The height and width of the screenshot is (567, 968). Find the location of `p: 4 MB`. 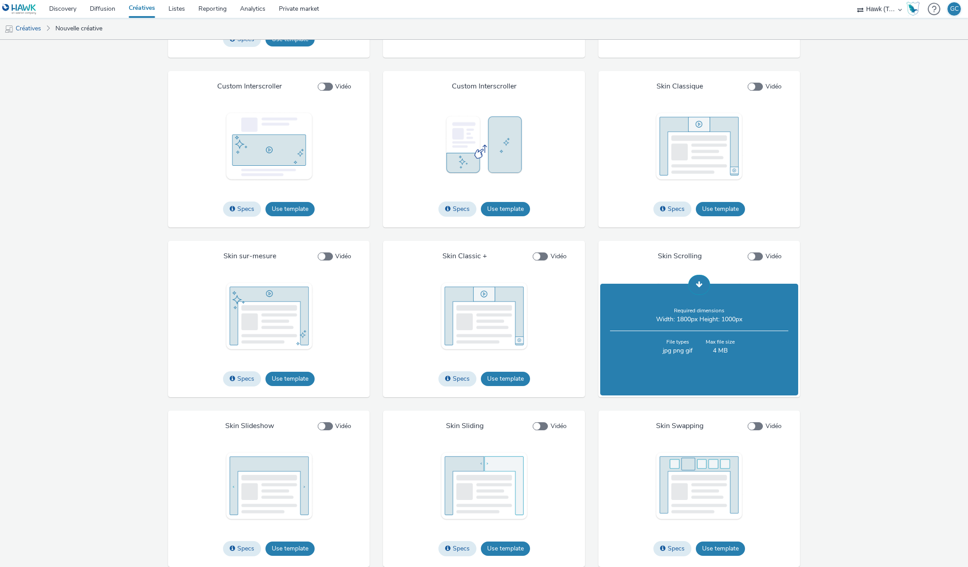

p: 4 MB is located at coordinates (720, 350).